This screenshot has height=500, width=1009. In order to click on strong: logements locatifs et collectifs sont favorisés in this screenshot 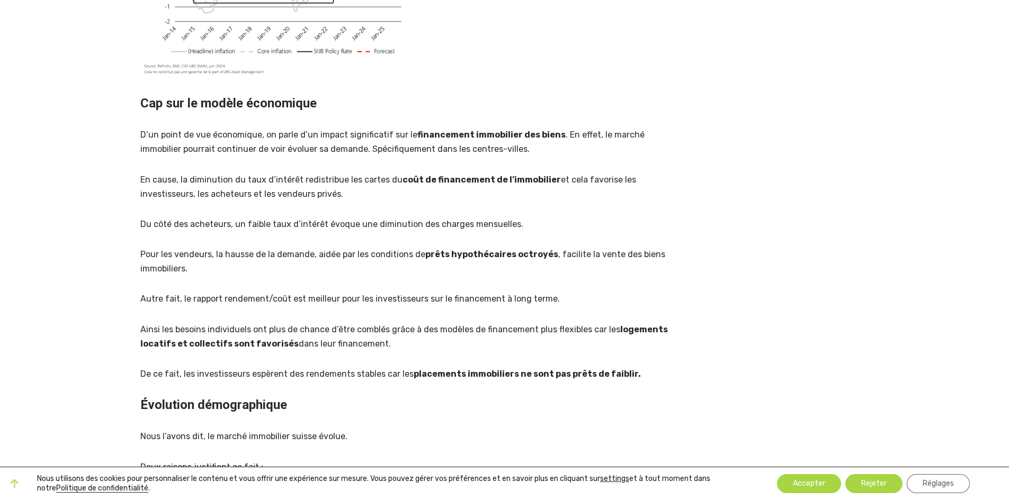, I will do `click(404, 337)`.